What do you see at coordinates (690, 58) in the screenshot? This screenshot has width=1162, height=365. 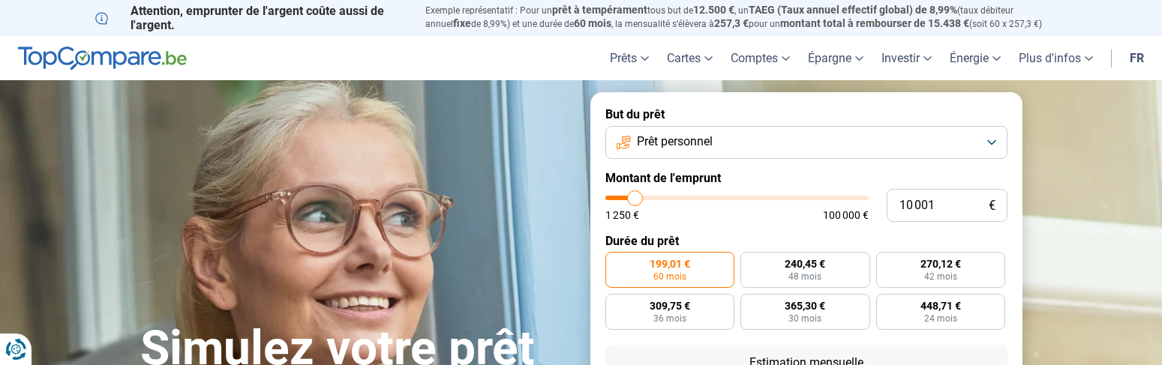 I see `a: Cartes` at bounding box center [690, 58].